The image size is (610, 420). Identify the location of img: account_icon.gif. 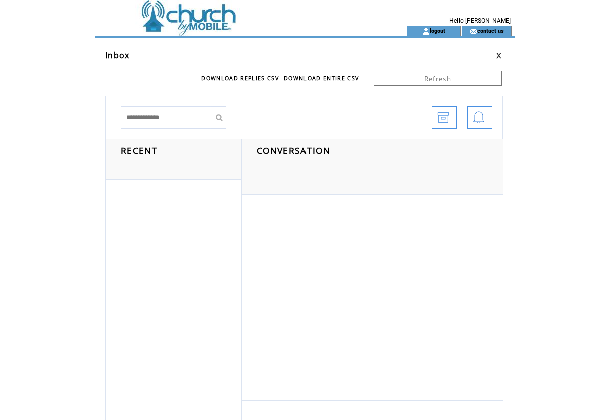
(426, 31).